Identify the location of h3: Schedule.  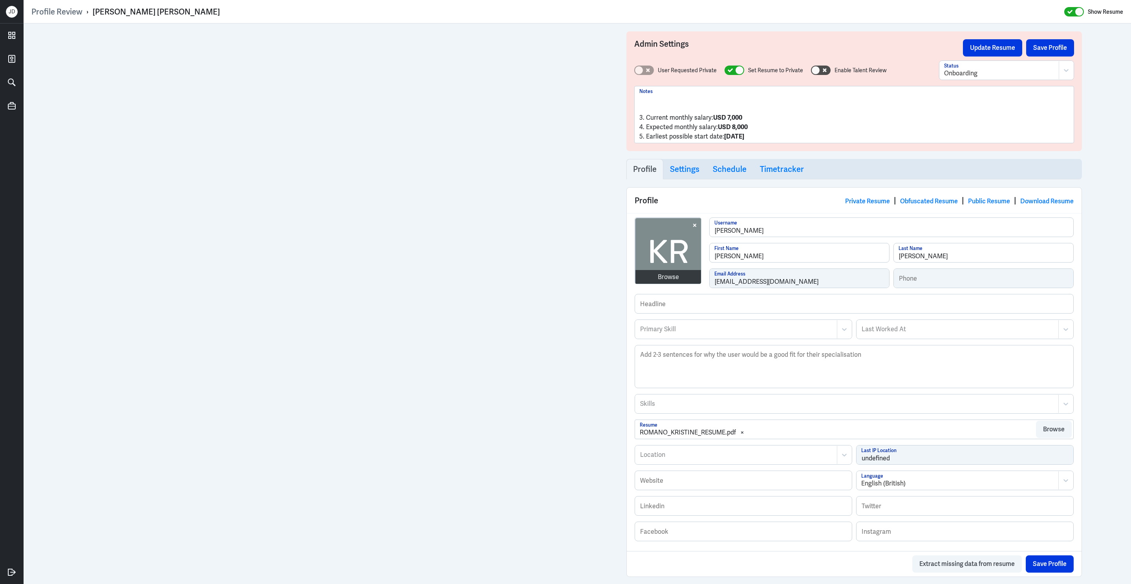
(730, 169).